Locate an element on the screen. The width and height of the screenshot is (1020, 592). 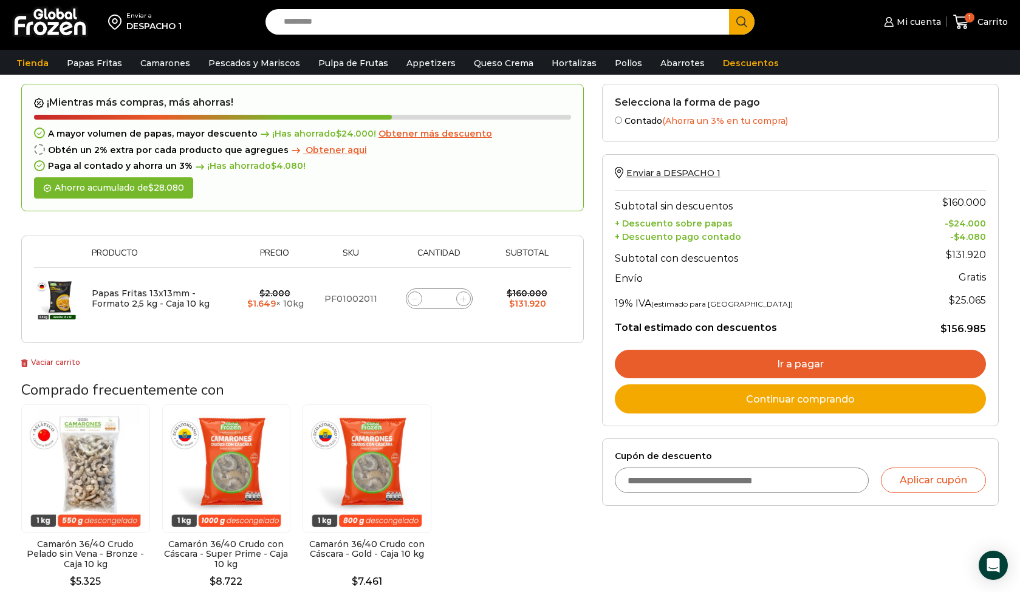
h2: Camarón 36/40 Crudo con Cáscara - Super Prime - Caja 10 kg is located at coordinates (227, 555).